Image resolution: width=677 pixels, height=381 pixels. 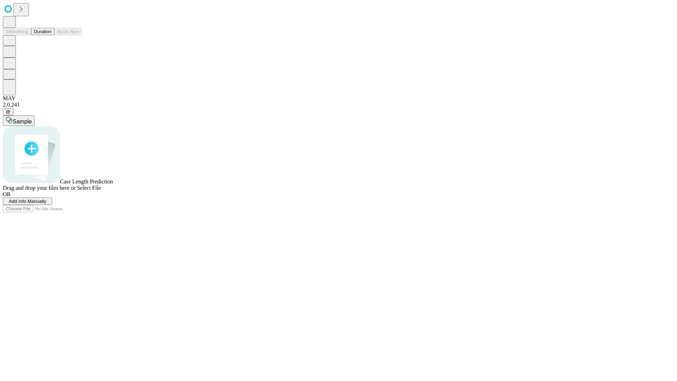 What do you see at coordinates (27, 201) in the screenshot?
I see `button: Add Info Manually` at bounding box center [27, 201].